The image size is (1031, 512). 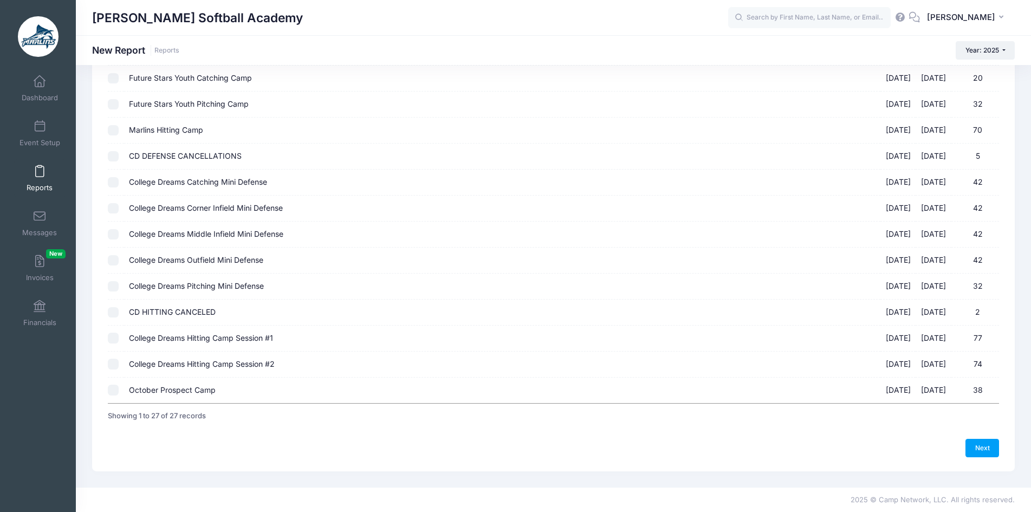 I want to click on span: Dashboard, so click(x=40, y=98).